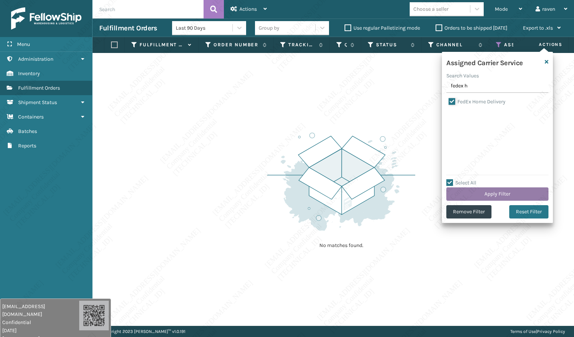 The height and width of the screenshot is (337, 574). I want to click on h4: Assigned Carrier Service, so click(484, 62).